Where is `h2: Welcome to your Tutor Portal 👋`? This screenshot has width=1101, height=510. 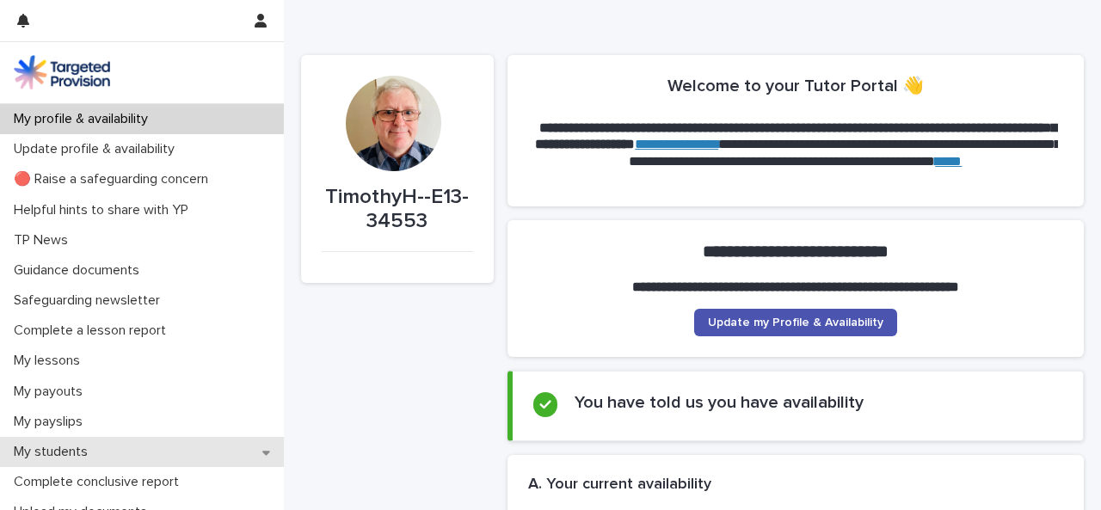
h2: Welcome to your Tutor Portal 👋 is located at coordinates (796, 86).